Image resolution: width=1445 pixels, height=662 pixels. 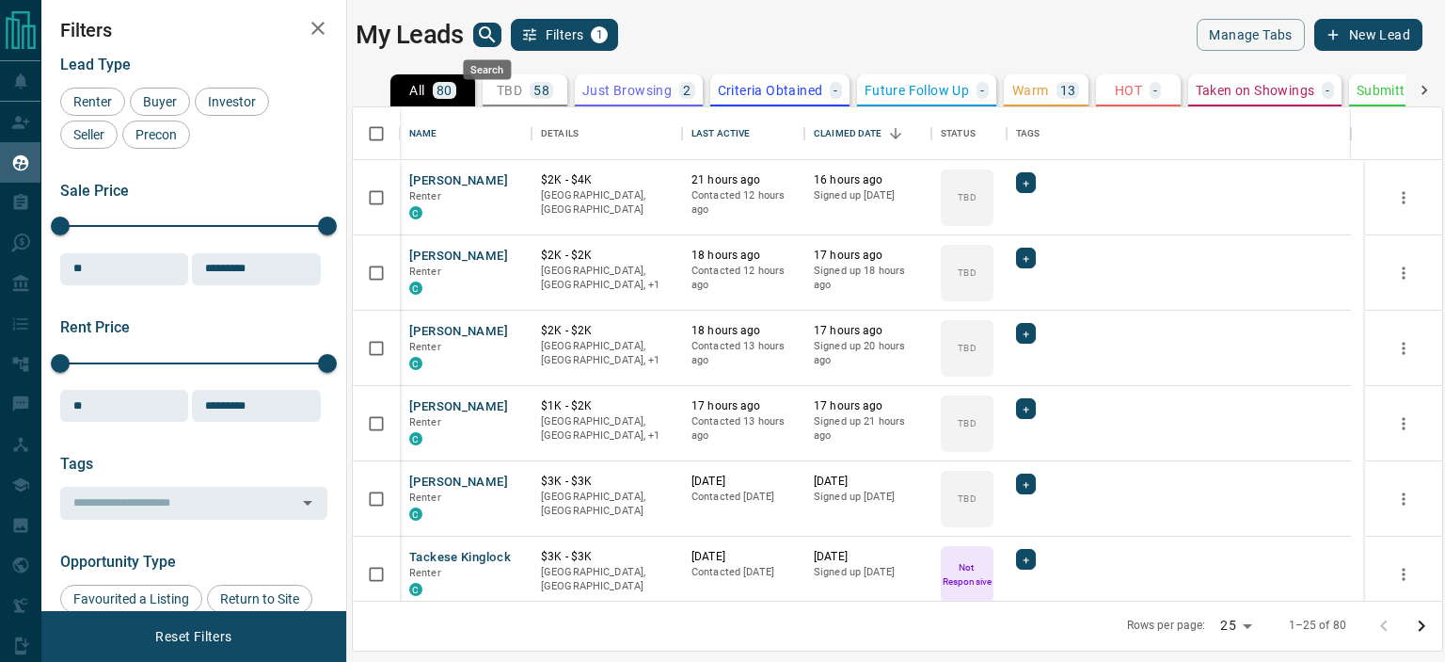 What do you see at coordinates (687, 90) in the screenshot?
I see `p: 2` at bounding box center [687, 90].